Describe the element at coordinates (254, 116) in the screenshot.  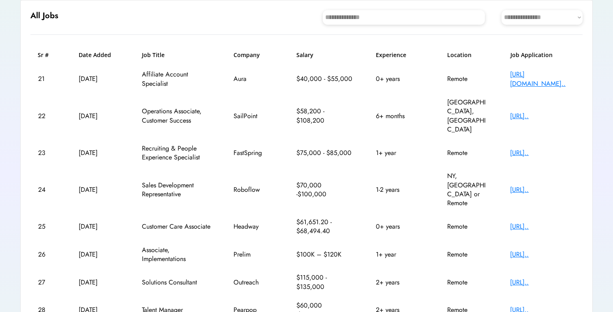
I see `div: SailPoint` at that location.